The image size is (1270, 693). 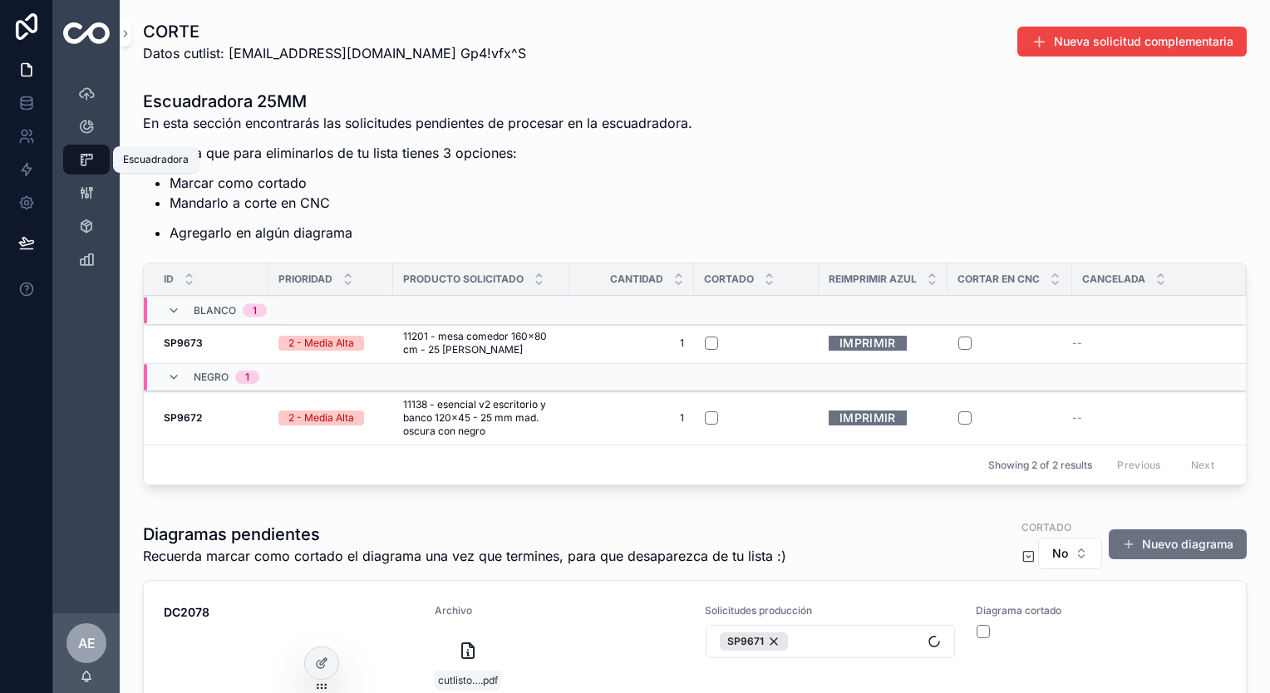 What do you see at coordinates (305, 279) in the screenshot?
I see `span: Prioridad` at bounding box center [305, 279].